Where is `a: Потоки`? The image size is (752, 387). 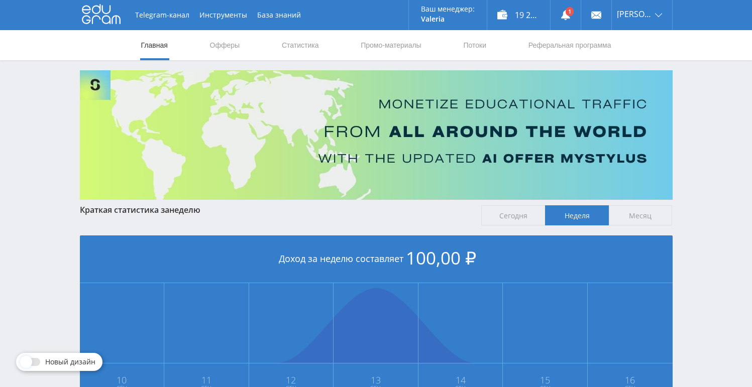 a: Потоки is located at coordinates (474, 45).